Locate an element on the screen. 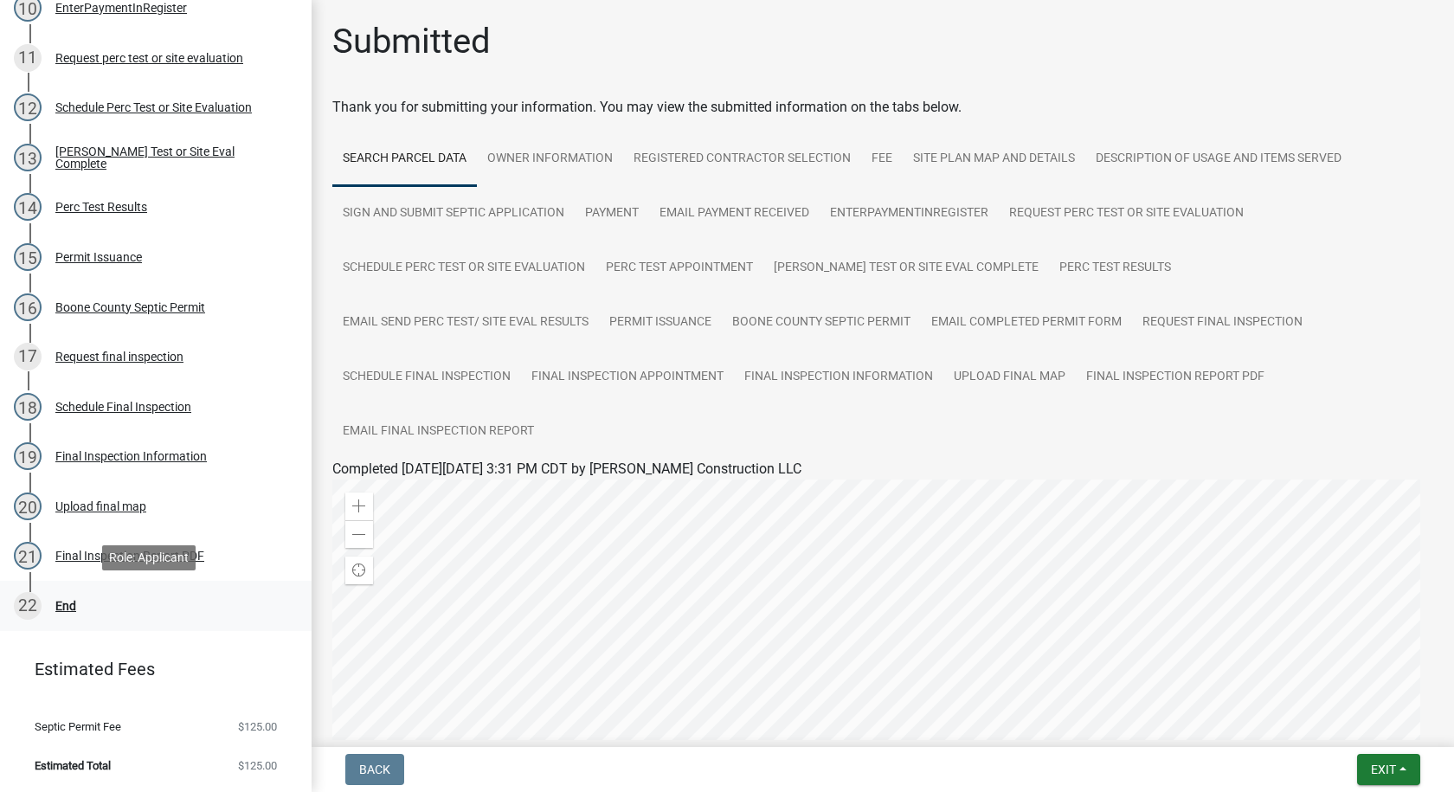  a: Permit Issuance is located at coordinates (660, 323).